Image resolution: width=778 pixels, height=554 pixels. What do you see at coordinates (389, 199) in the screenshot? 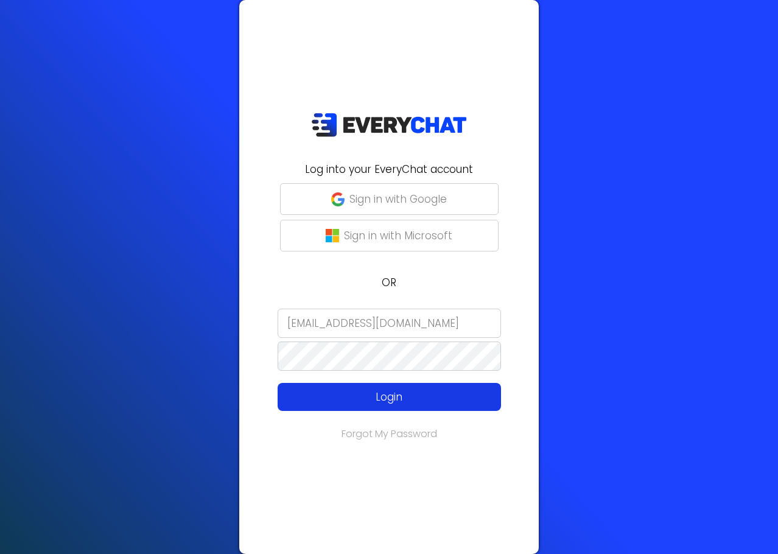
I see `button: Sign in with Google` at bounding box center [389, 199].